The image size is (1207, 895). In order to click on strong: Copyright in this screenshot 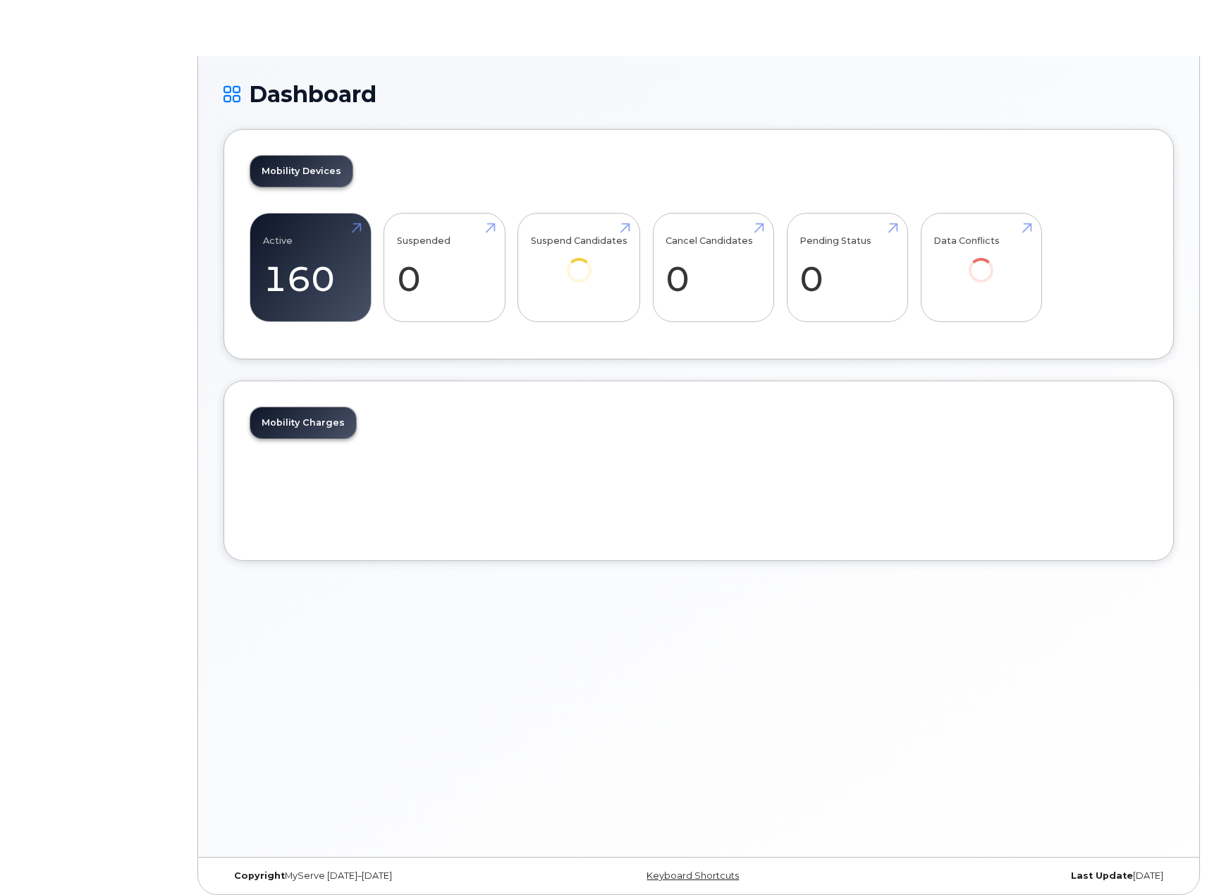, I will do `click(259, 876)`.